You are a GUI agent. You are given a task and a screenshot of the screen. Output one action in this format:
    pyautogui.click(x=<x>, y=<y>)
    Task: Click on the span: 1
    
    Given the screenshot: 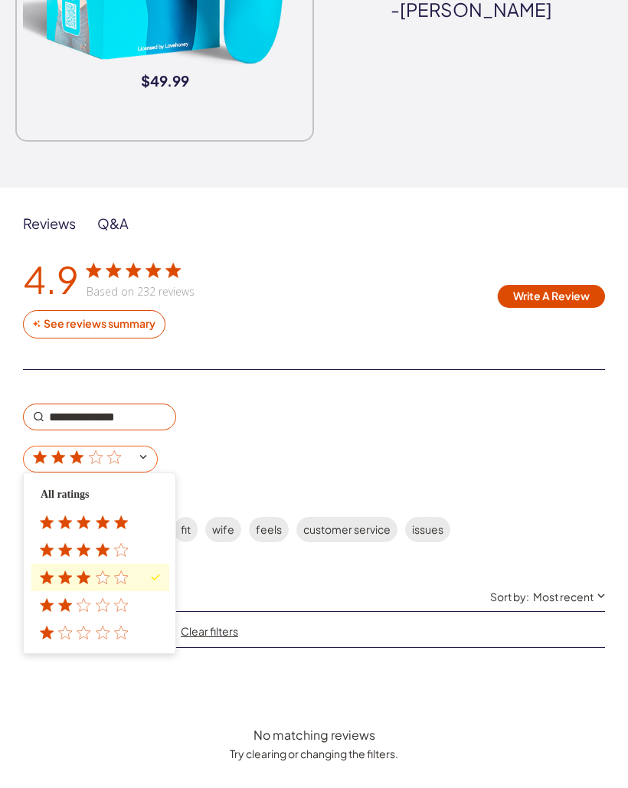 What is the action you would take?
    pyautogui.click(x=100, y=633)
    